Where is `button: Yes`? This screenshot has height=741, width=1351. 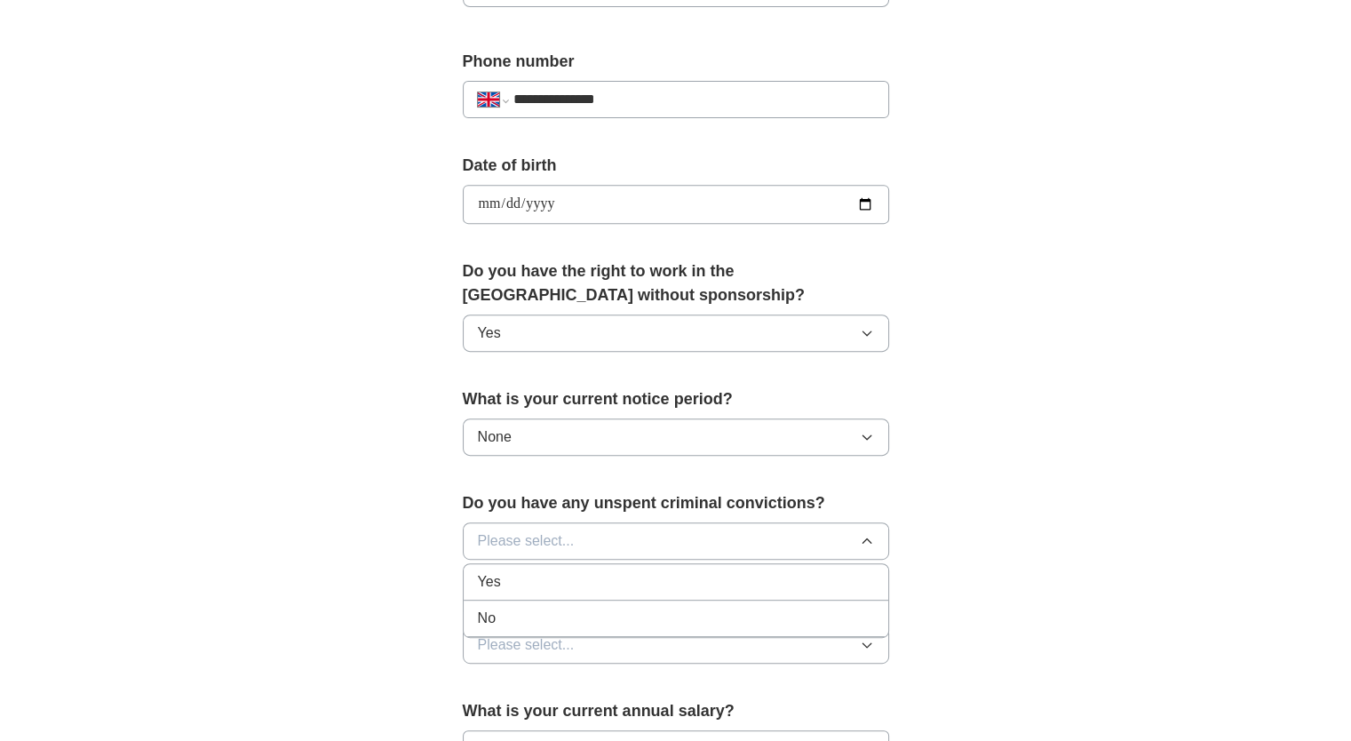
button: Yes is located at coordinates (676, 333).